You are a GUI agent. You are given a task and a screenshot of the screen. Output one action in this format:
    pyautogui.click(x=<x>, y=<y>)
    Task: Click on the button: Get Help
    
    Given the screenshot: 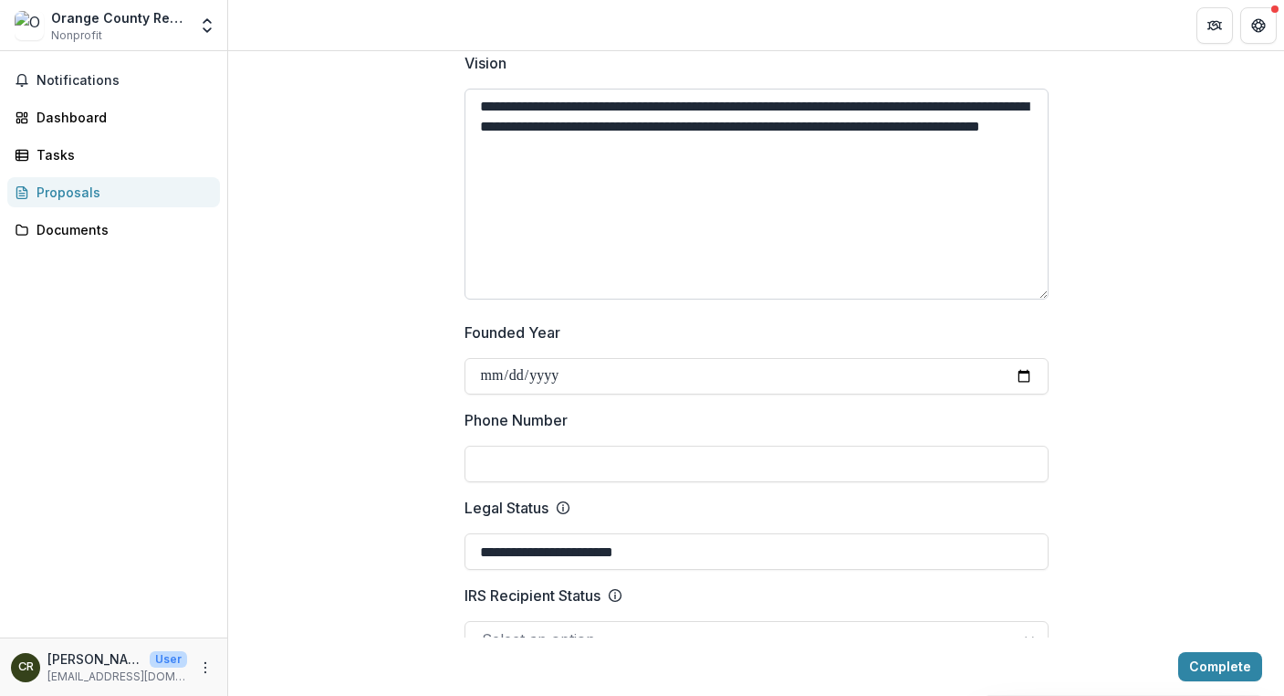 What is the action you would take?
    pyautogui.click(x=1259, y=26)
    